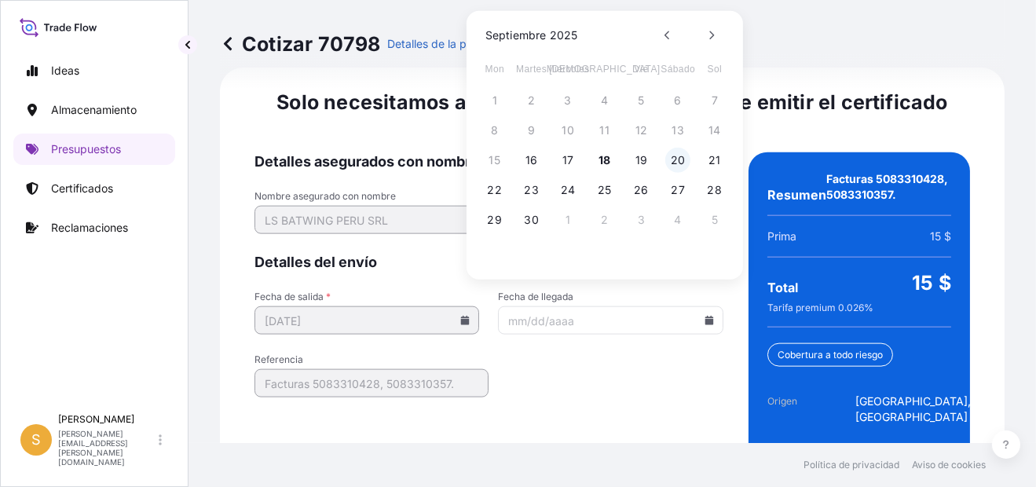  What do you see at coordinates (531, 35) in the screenshot?
I see `div: Septiembre 2025` at bounding box center [531, 35].